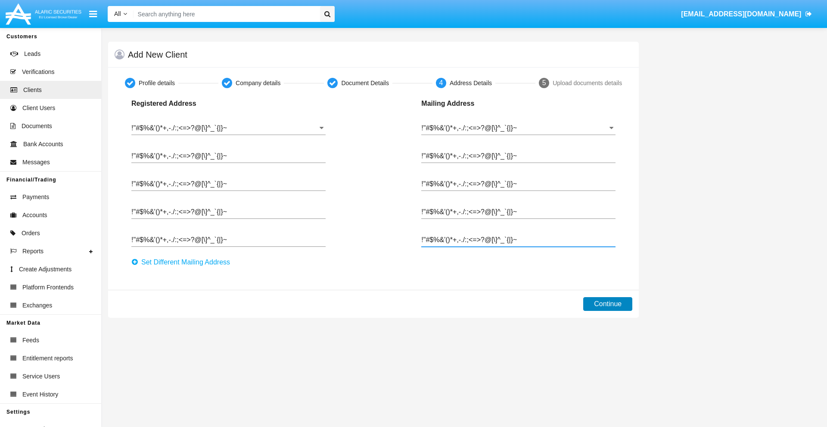 The height and width of the screenshot is (427, 827). What do you see at coordinates (544, 83) in the screenshot?
I see `span: 5` at bounding box center [544, 83].